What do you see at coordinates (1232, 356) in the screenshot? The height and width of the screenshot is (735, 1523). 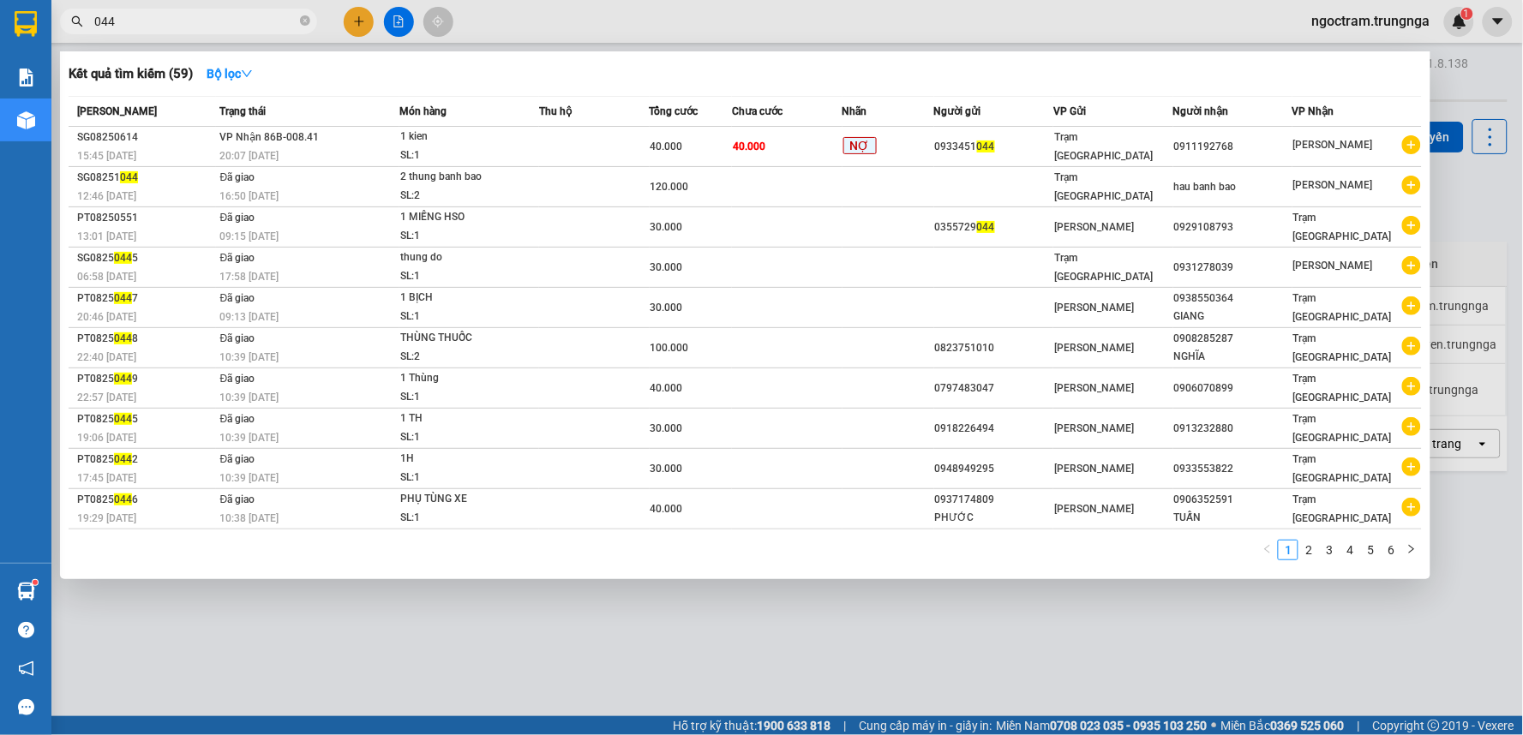 I see `div: NGHĨA` at bounding box center [1232, 356].